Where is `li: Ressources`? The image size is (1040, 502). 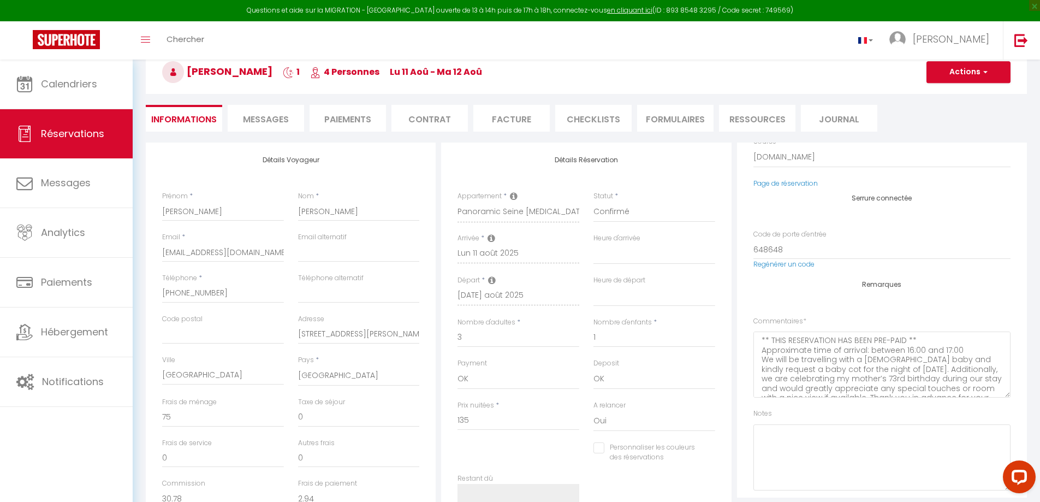 li: Ressources is located at coordinates (757, 118).